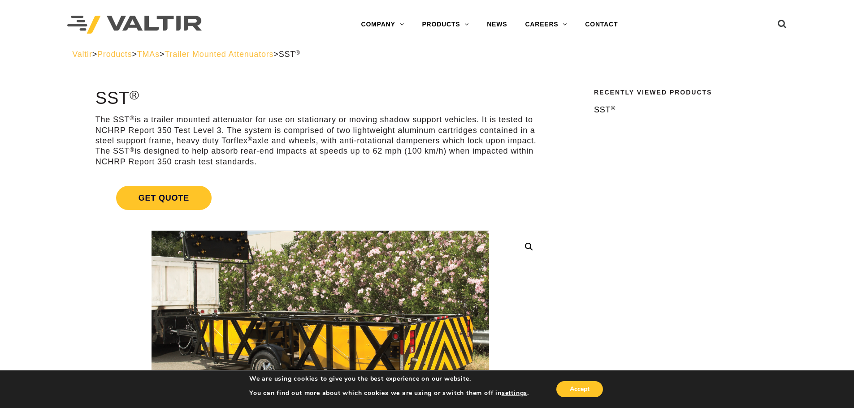 The image size is (854, 408). Describe the element at coordinates (445, 25) in the screenshot. I see `a: PRODUCTS` at that location.